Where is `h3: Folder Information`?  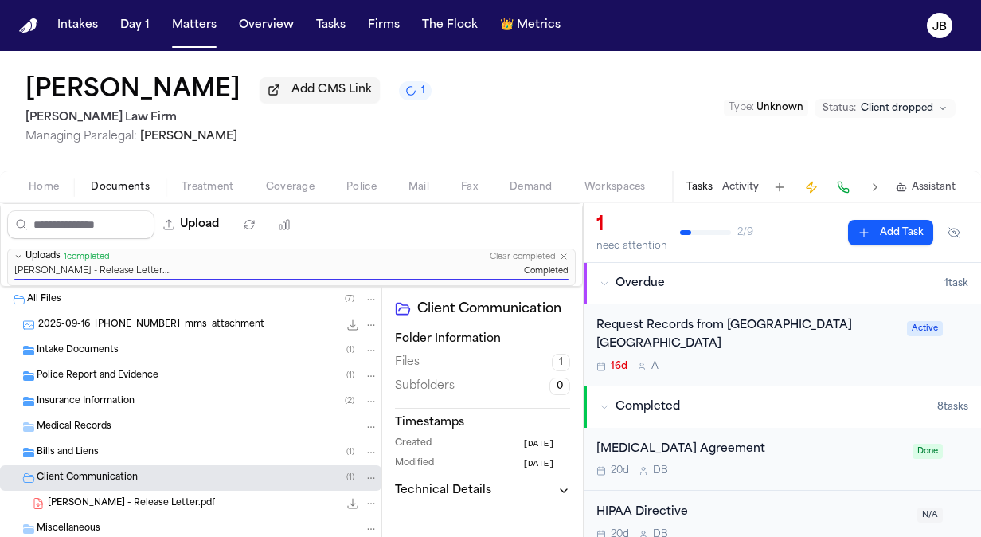 h3: Folder Information is located at coordinates (483, 339).